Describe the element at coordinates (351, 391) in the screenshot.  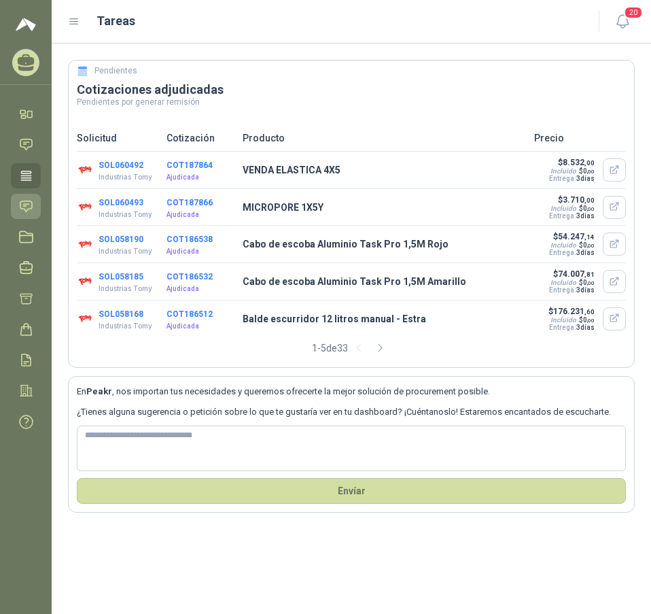
I see `p: En , nos importan tus necesidades y queremos ofrecerte la mejor solución de procurement posible.` at that location.